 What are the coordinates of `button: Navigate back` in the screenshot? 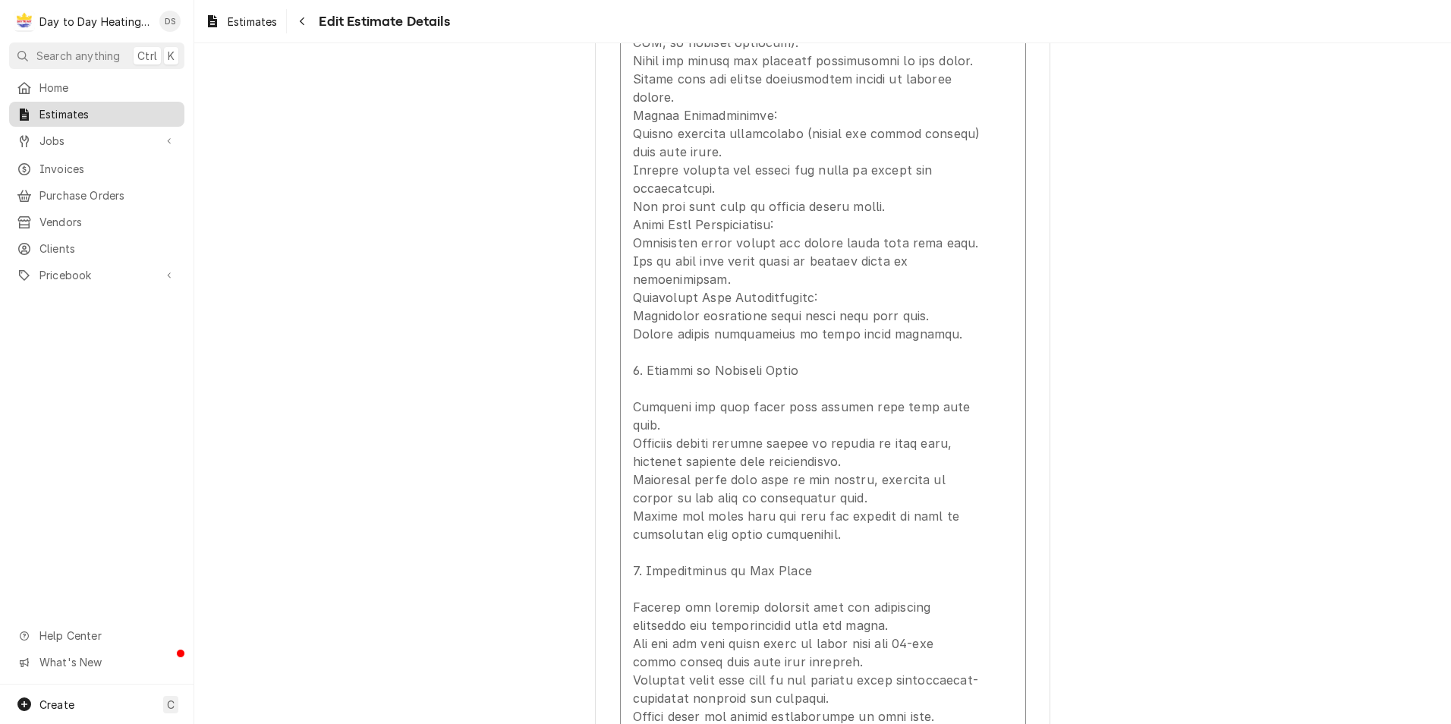 It's located at (302, 21).